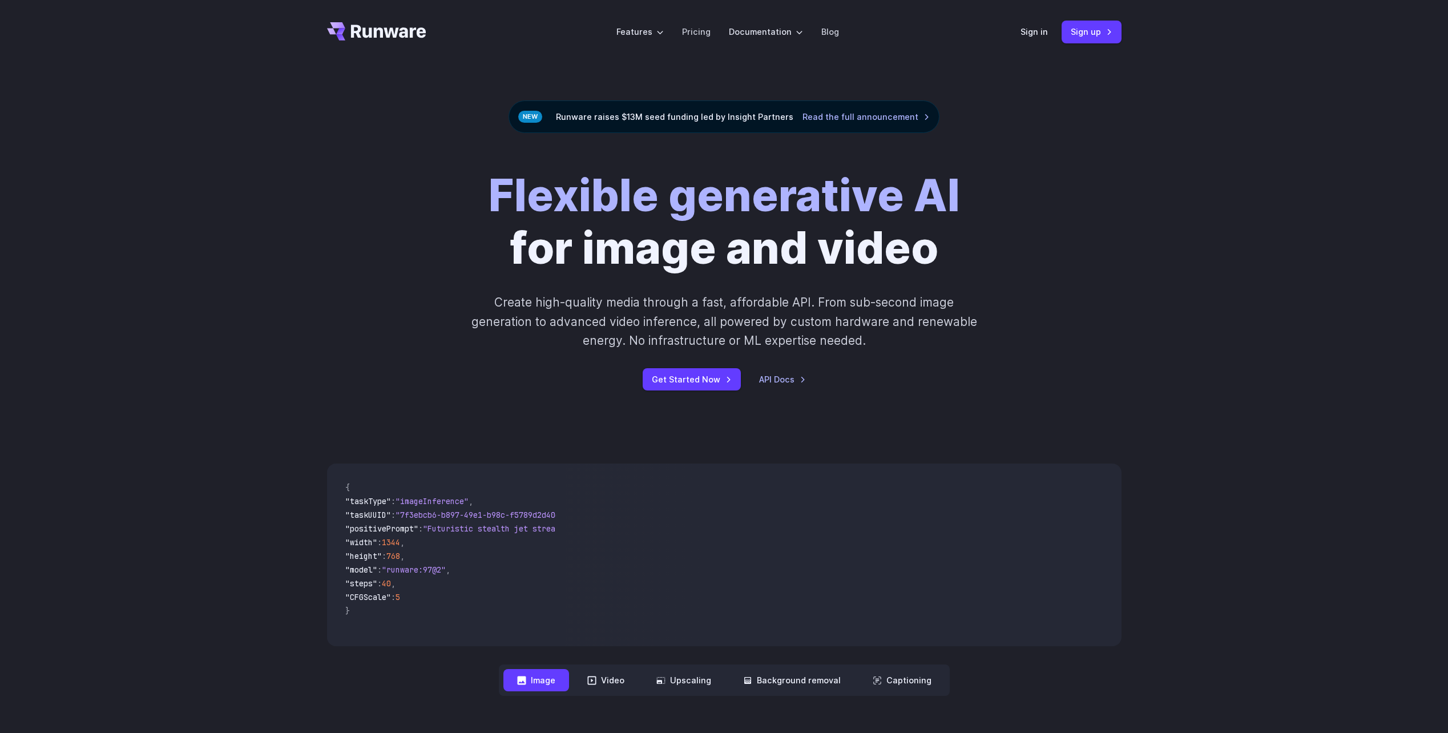 This screenshot has height=733, width=1448. I want to click on a: API Docs, so click(783, 379).